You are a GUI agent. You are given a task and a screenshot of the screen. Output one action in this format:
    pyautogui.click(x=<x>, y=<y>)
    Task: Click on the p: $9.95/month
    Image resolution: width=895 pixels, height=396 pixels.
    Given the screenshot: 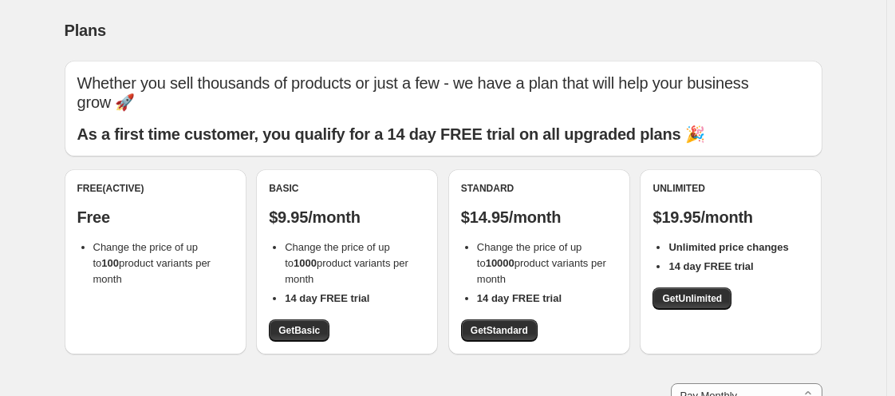 What is the action you would take?
    pyautogui.click(x=347, y=217)
    